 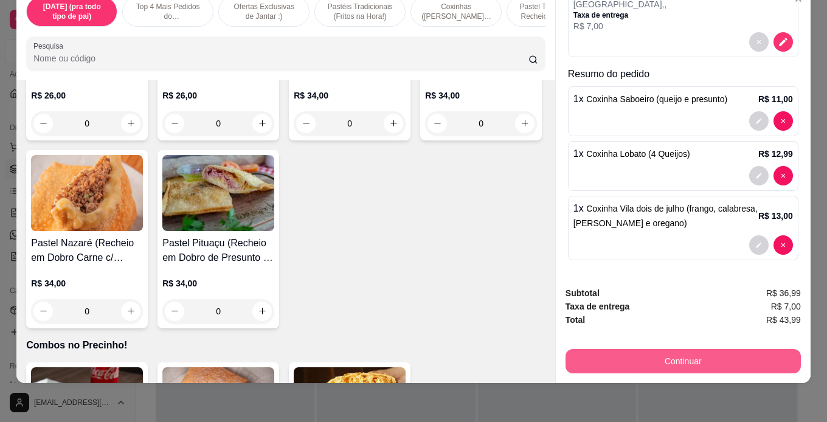 I want to click on h4: Pastel Pituaçu (Recheio em Dobro de Presunto & Queijo), so click(x=218, y=250).